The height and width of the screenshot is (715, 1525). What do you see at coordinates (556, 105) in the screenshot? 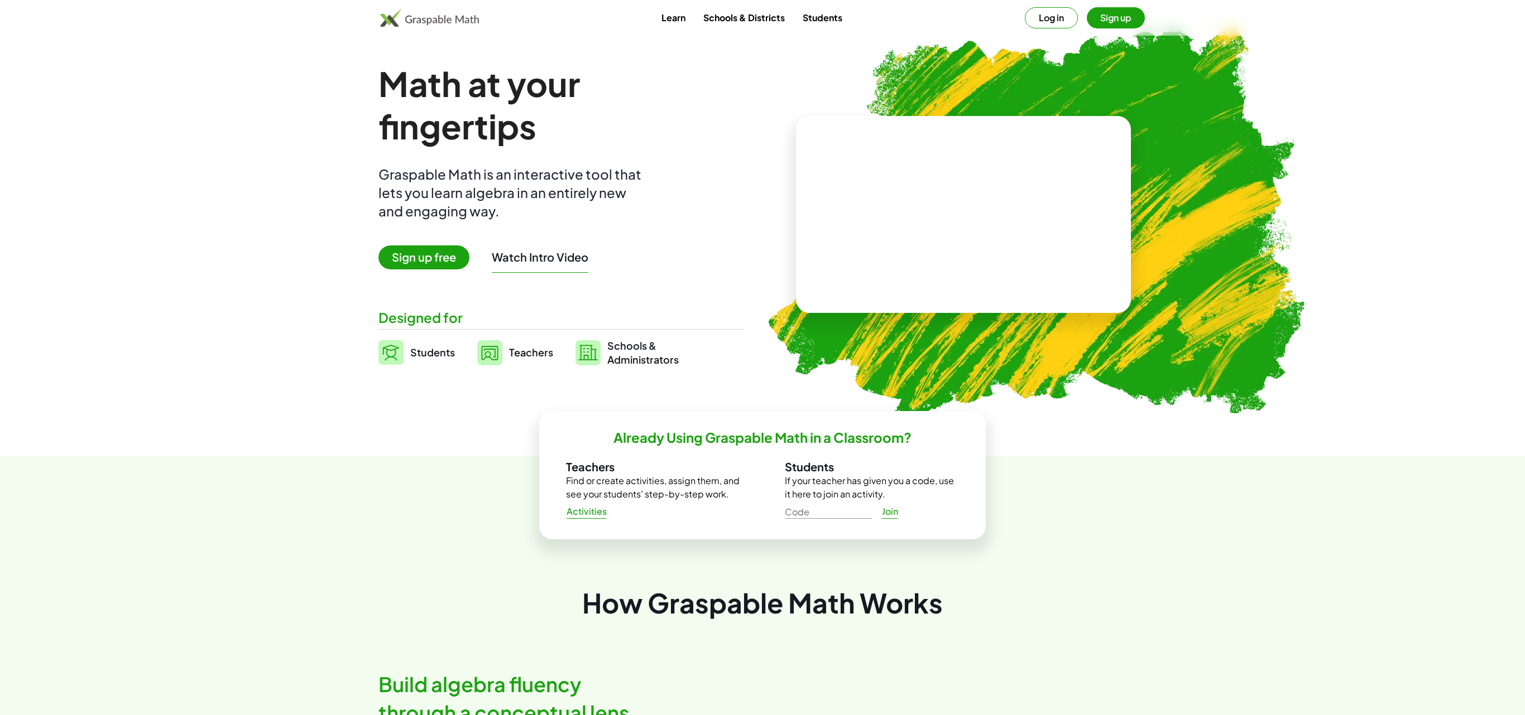
I see `h1: Math at your fingertips` at bounding box center [556, 105].